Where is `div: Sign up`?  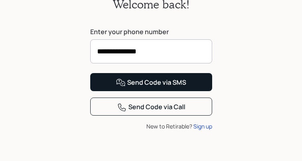 div: Sign up is located at coordinates (202, 126).